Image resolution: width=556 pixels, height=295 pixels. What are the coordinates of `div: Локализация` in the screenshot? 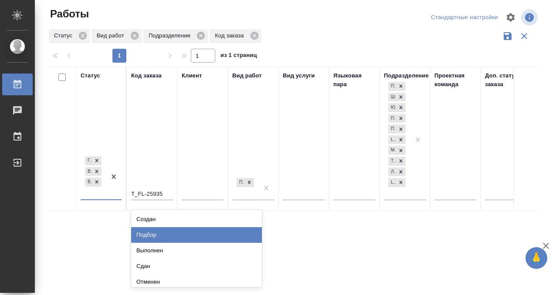 It's located at (392, 172).